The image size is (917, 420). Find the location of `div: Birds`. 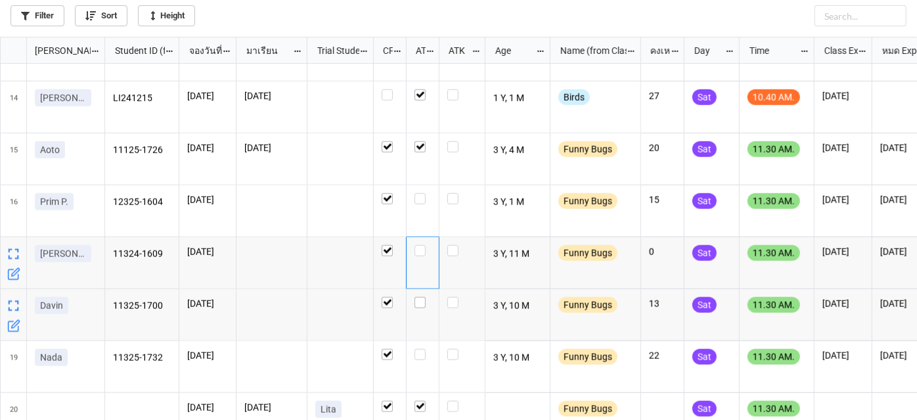

div: Birds is located at coordinates (574, 97).